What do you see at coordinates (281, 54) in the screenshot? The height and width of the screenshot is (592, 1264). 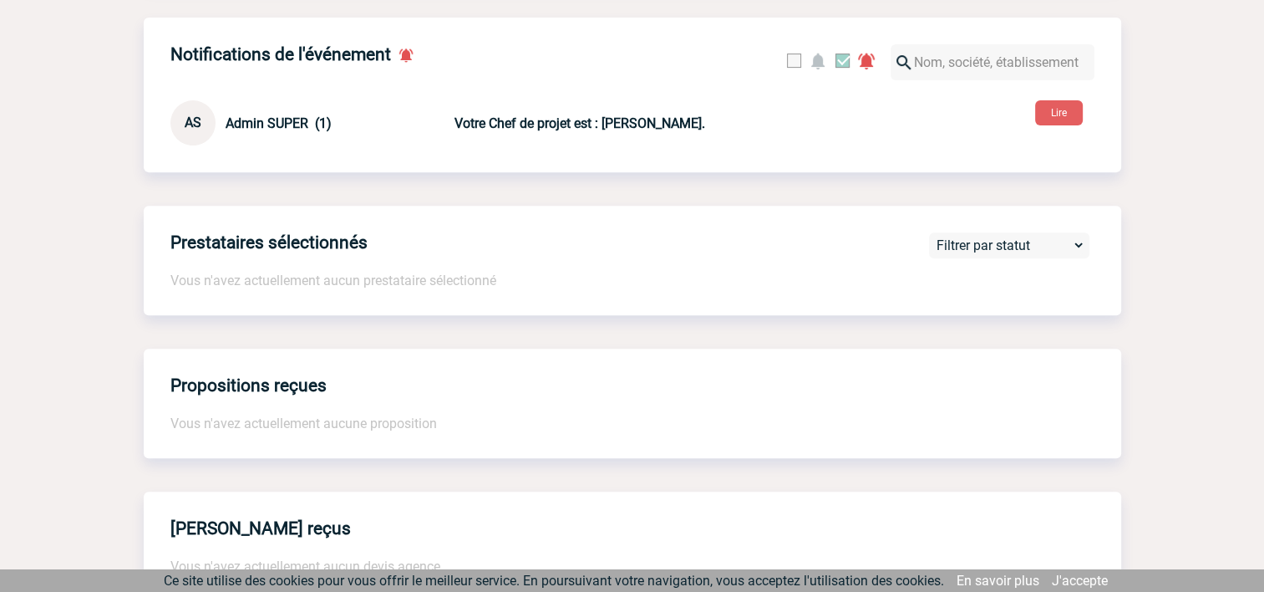 I see `h4: Notifications de l'événement` at bounding box center [281, 54].